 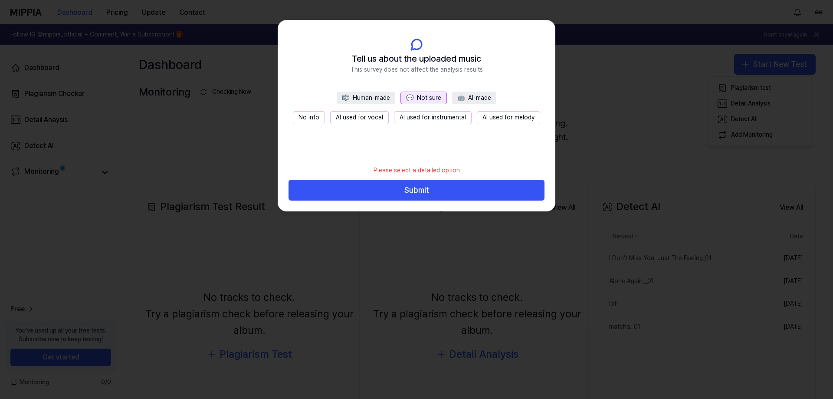 What do you see at coordinates (366, 98) in the screenshot?
I see `button: 🎼Human-made` at bounding box center [366, 98].